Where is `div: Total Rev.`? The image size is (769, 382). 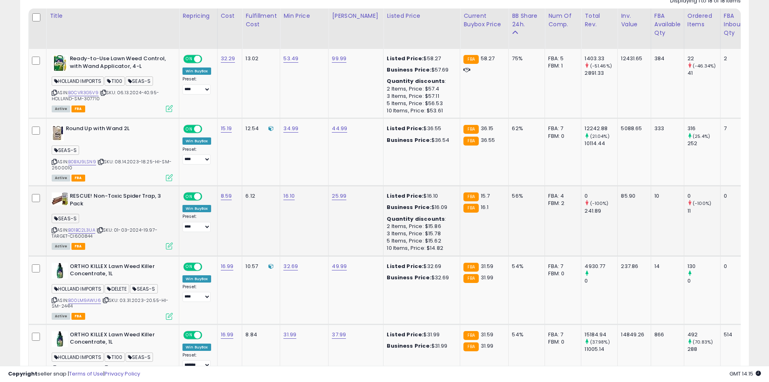
div: Total Rev. is located at coordinates (599, 20).